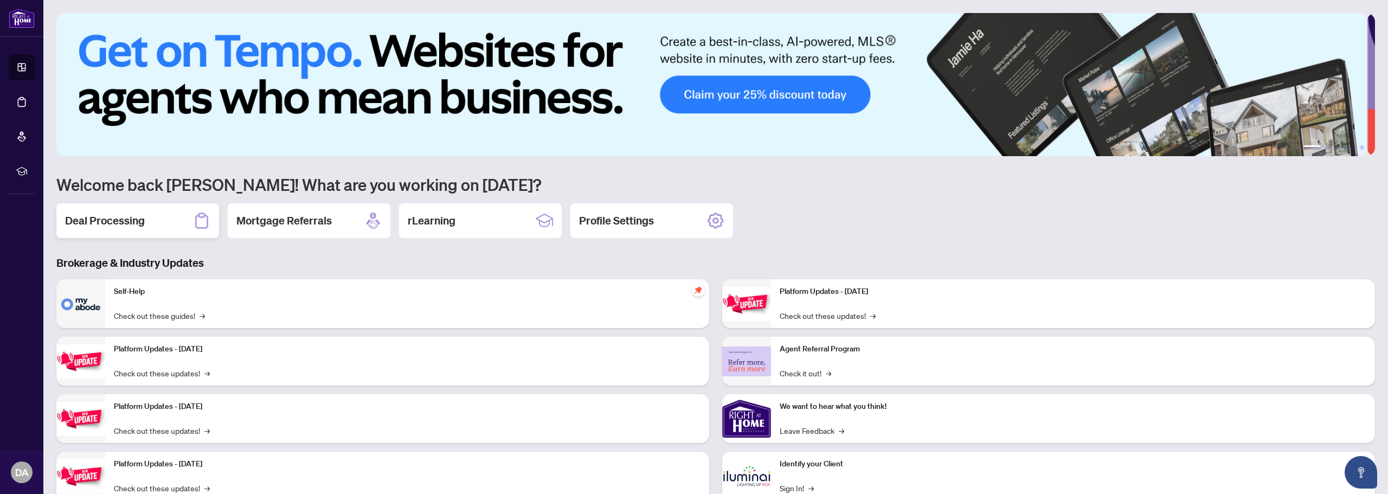  Describe the element at coordinates (1073, 349) in the screenshot. I see `p: Agent Referral Program` at that location.